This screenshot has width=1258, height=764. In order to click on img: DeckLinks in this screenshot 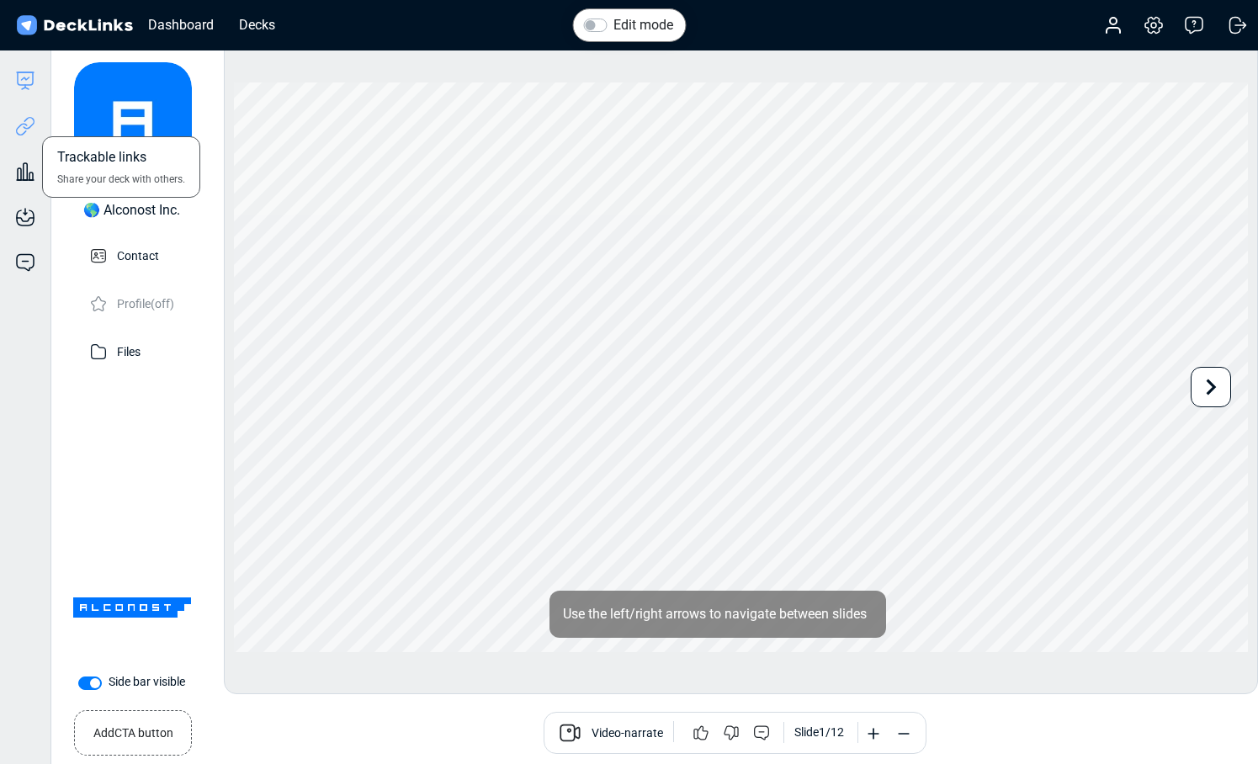, I will do `click(74, 25)`.